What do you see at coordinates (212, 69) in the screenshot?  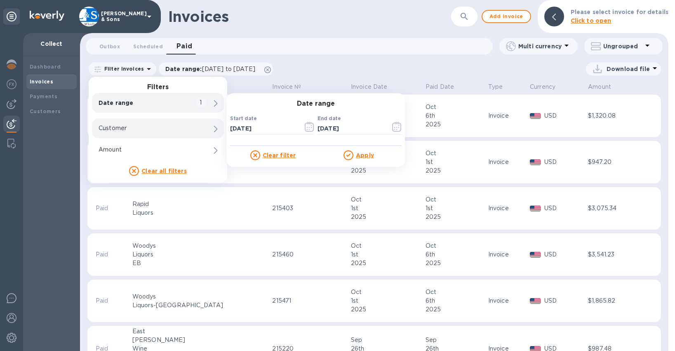 I see `p: Date range :` at bounding box center [212, 69].